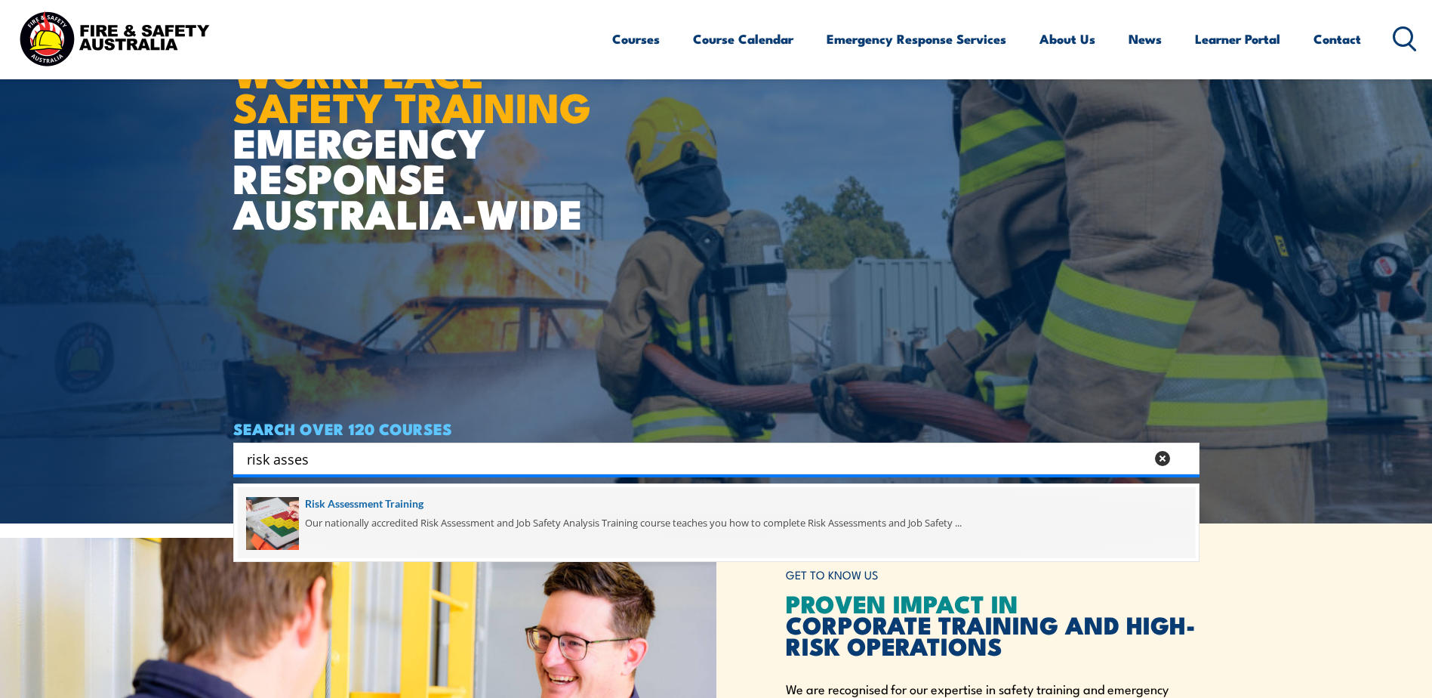 The width and height of the screenshot is (1432, 698). What do you see at coordinates (902, 602) in the screenshot?
I see `span: PROVEN IMPACT IN` at bounding box center [902, 602].